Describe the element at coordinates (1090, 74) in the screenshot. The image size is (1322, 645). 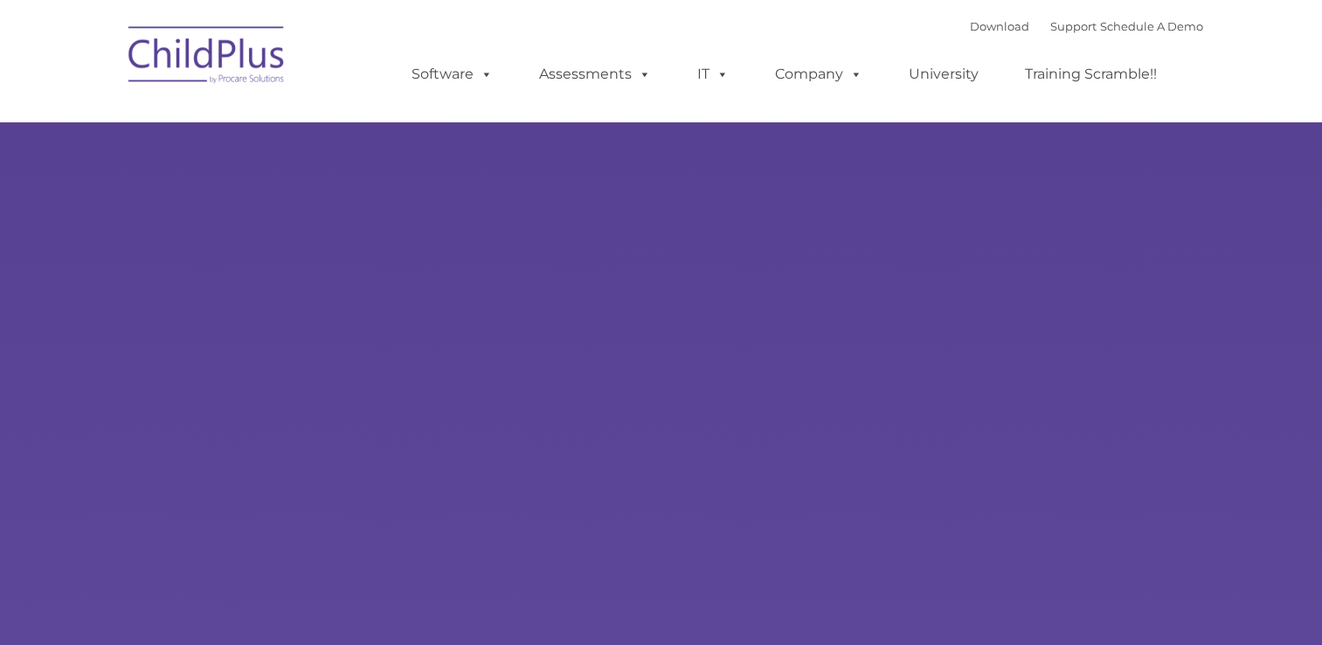
I see `a: Training Scramble!!` at that location.